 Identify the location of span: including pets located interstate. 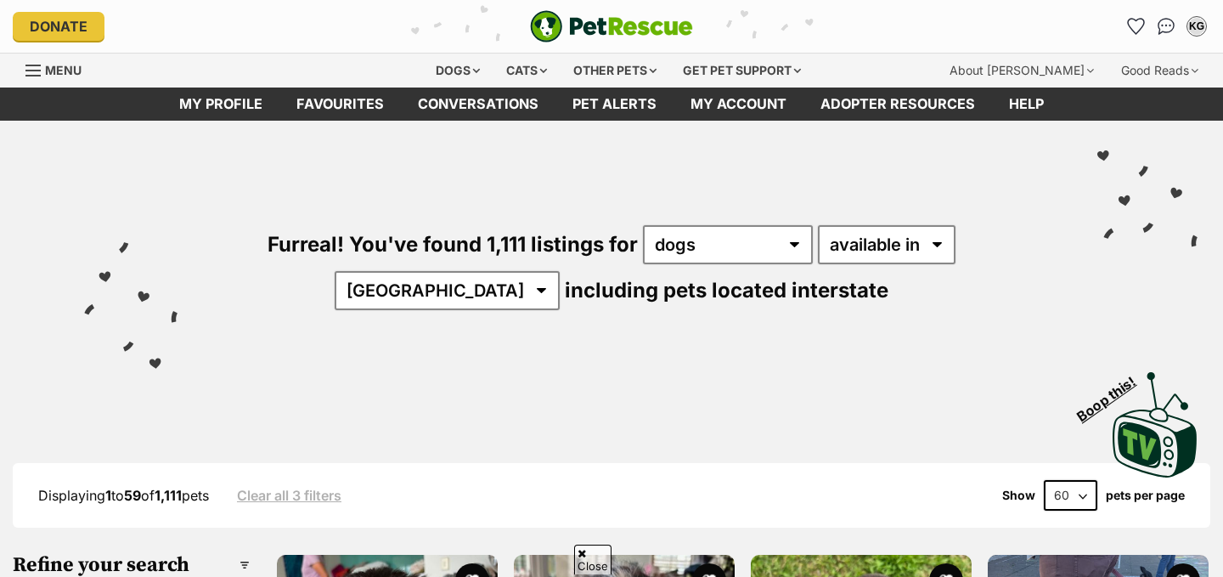
(726, 290).